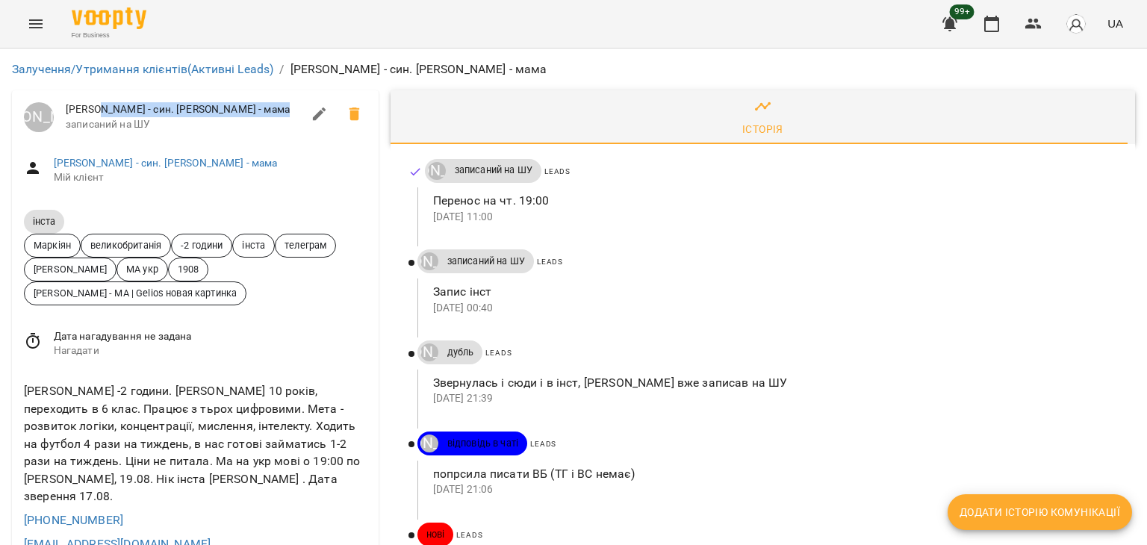  Describe the element at coordinates (461, 353) in the screenshot. I see `span: дубль` at that location.